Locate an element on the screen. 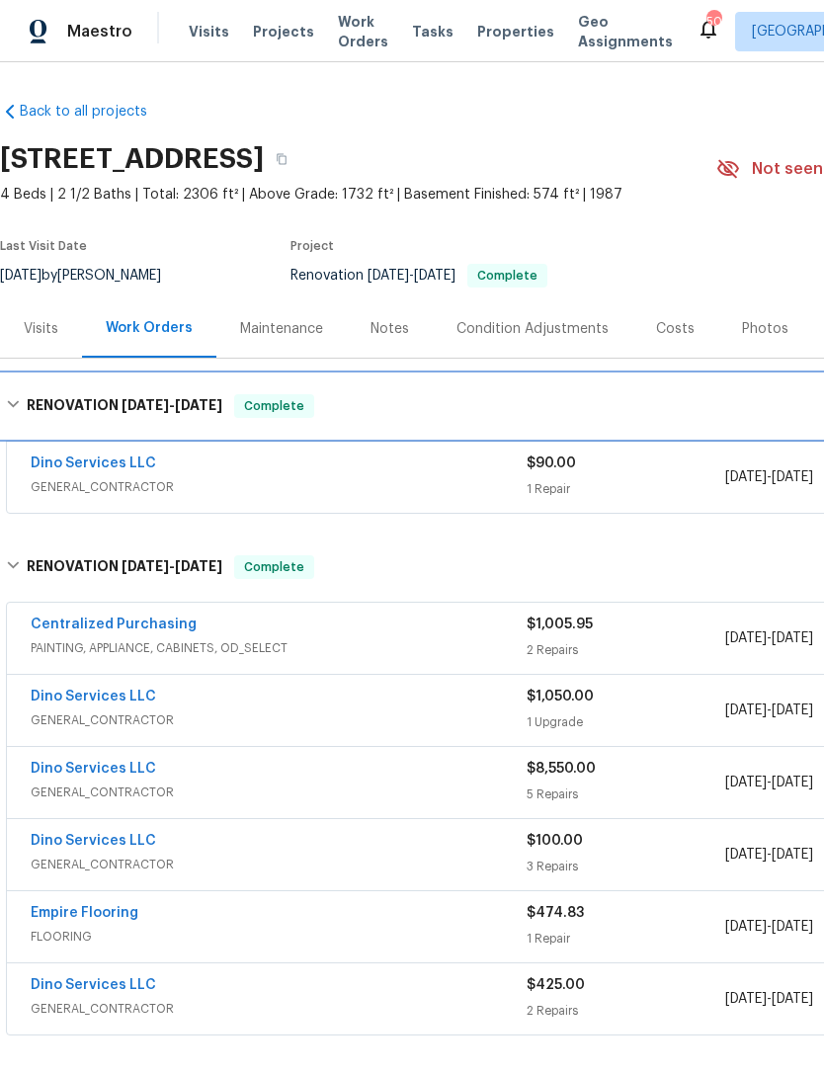 The height and width of the screenshot is (1074, 824). div: Visits is located at coordinates (41, 329).